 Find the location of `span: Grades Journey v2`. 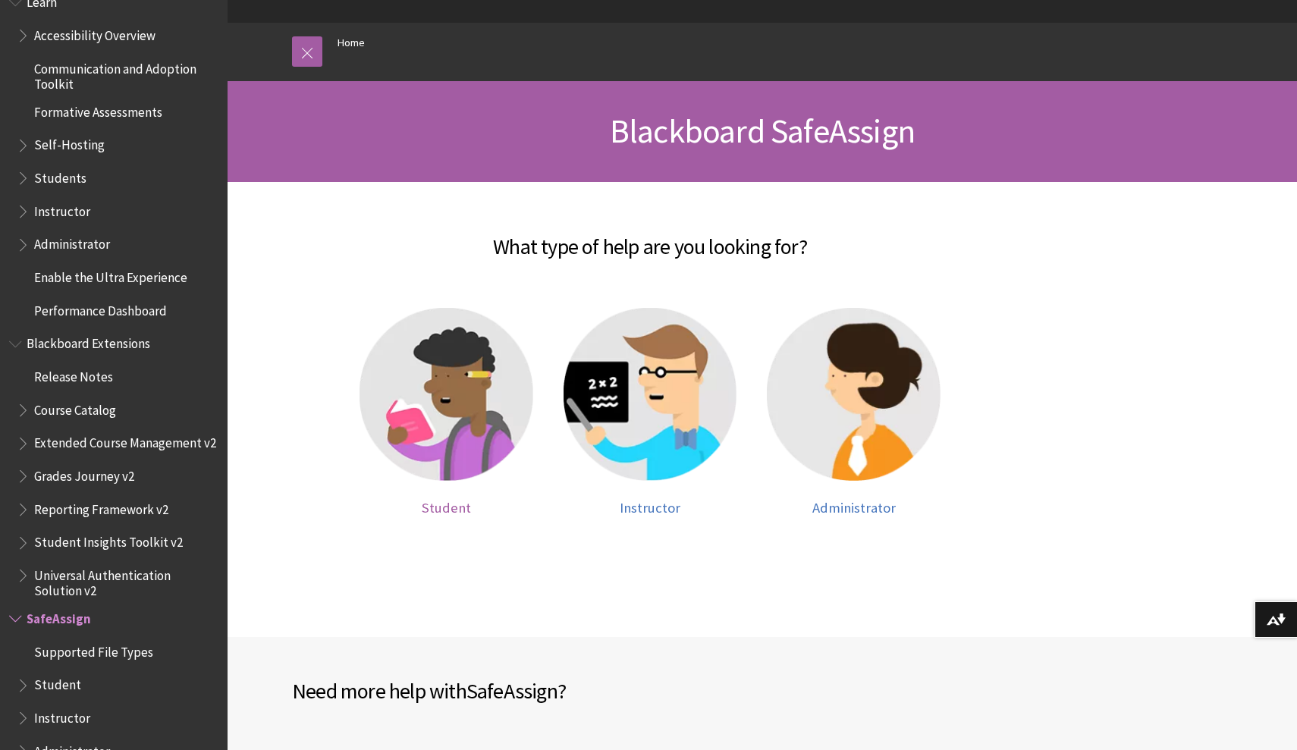

span: Grades Journey v2 is located at coordinates (84, 473).